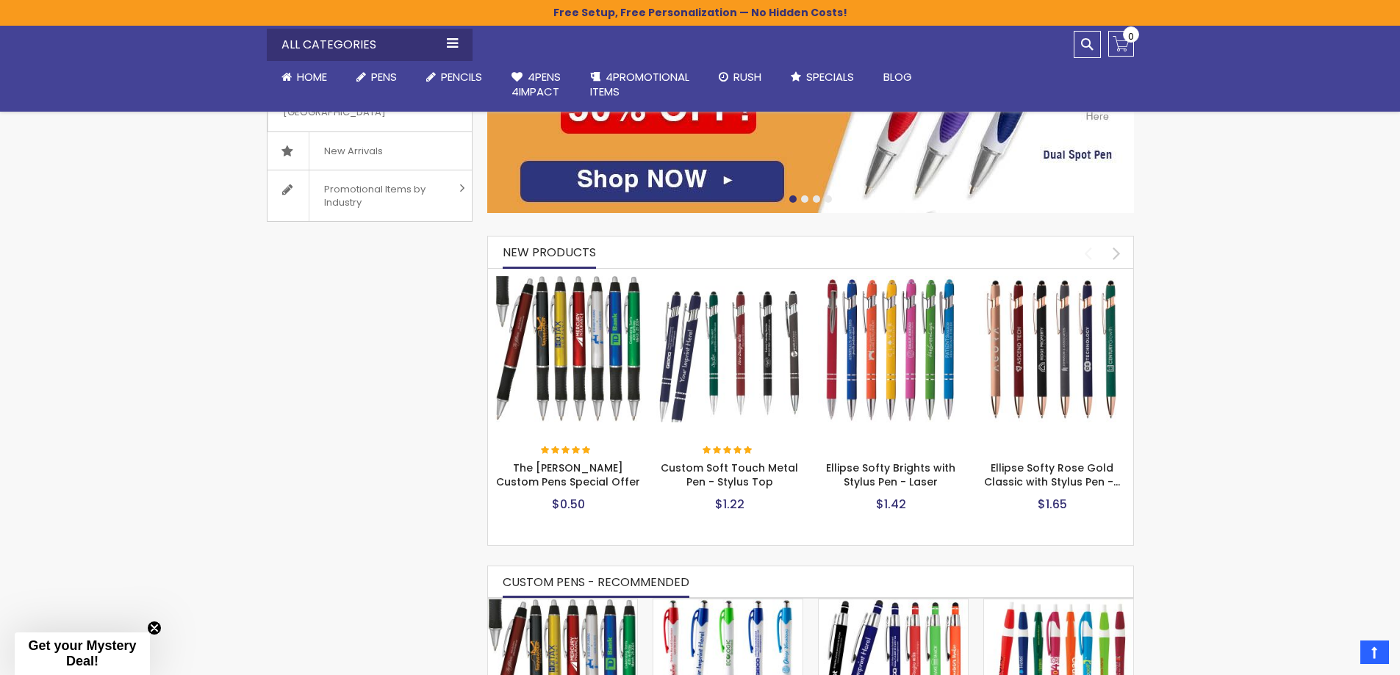 The width and height of the screenshot is (1400, 675). What do you see at coordinates (1058, 605) in the screenshot?
I see `a: Dart Color slim Pens` at bounding box center [1058, 605].